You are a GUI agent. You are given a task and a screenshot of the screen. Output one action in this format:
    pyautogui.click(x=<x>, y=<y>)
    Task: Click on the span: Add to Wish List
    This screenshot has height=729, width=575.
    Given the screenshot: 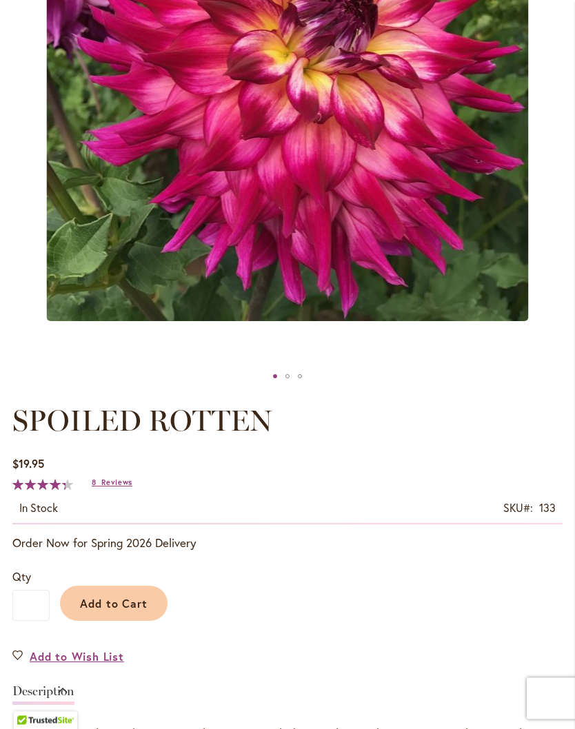 What is the action you would take?
    pyautogui.click(x=76, y=657)
    